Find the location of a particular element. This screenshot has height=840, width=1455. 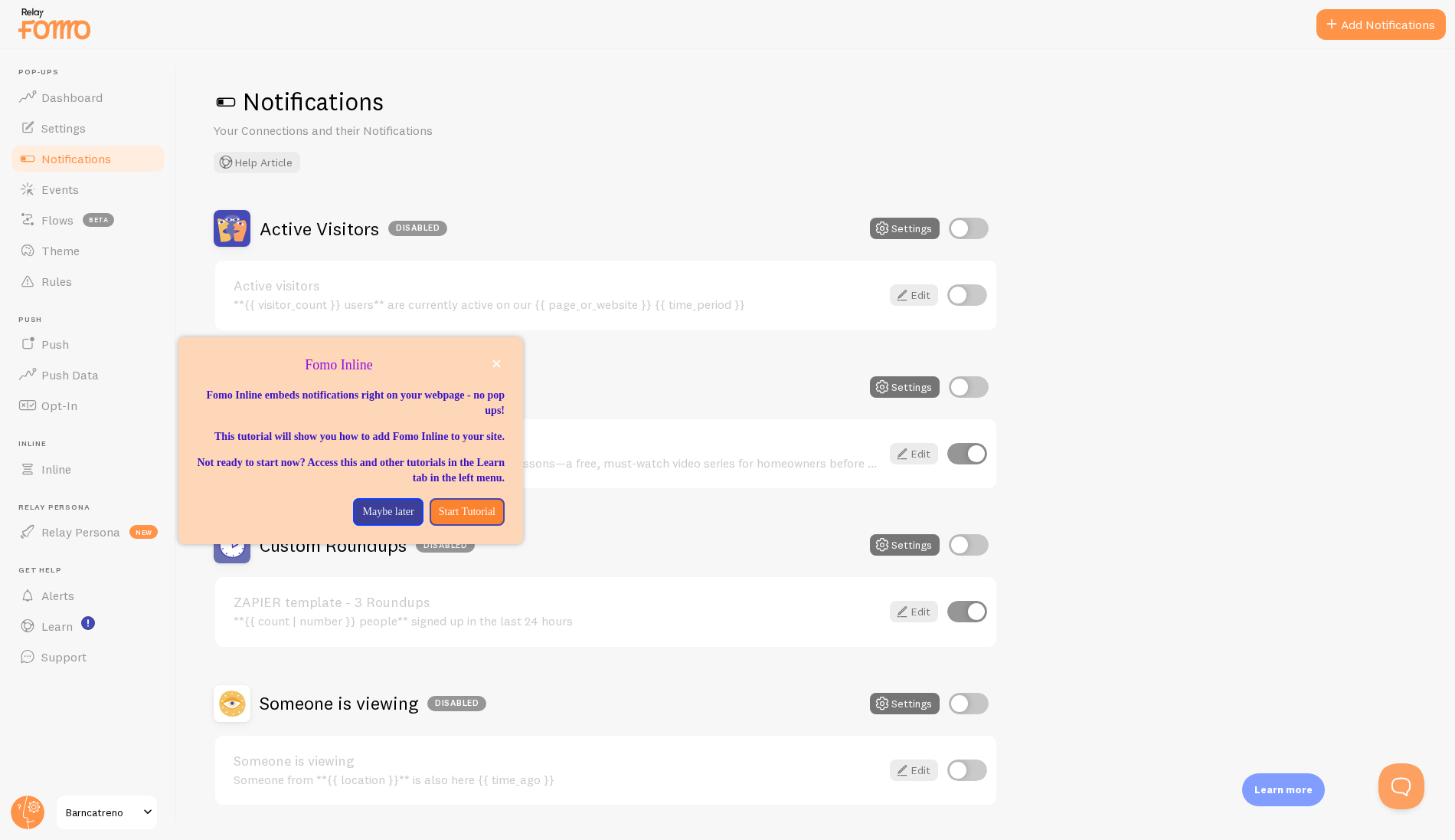

div: Welcome! A great place to start is with the Critical Lessons—a free, must-watch video series for ... is located at coordinates (557, 463).